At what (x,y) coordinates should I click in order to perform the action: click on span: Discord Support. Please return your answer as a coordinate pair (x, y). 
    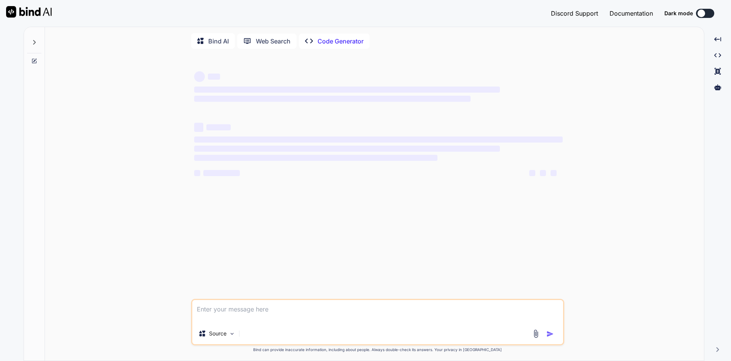
    Looking at the image, I should click on (575, 13).